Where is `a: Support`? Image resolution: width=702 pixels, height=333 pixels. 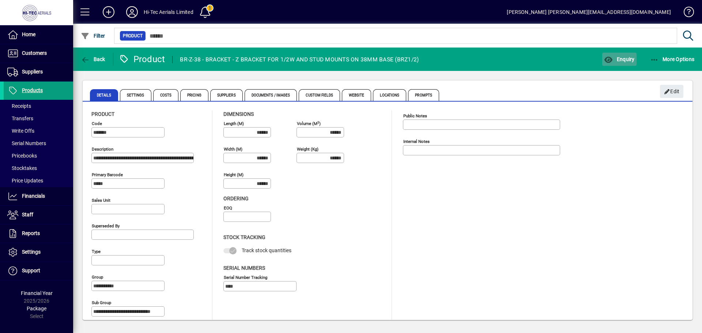 a: Support is located at coordinates (38, 271).